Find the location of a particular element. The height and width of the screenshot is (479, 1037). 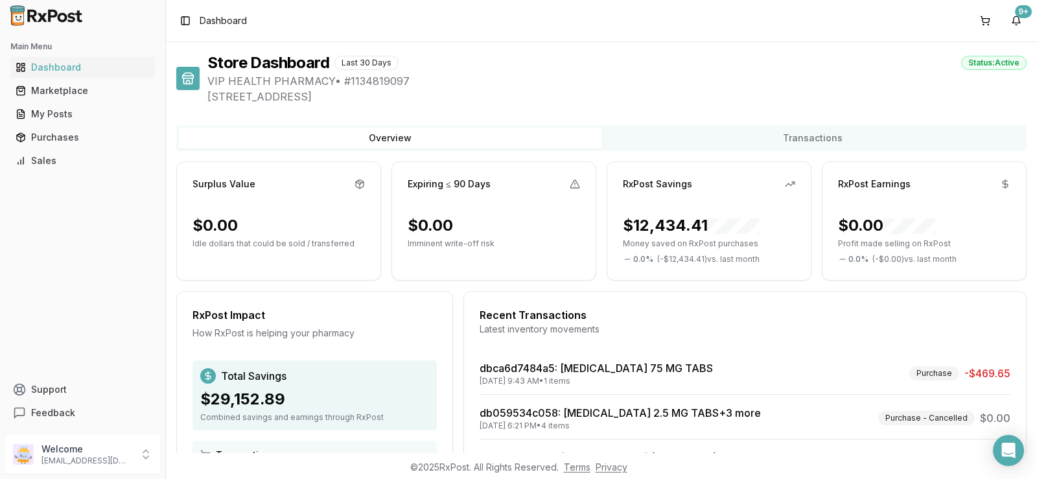

div: $12,434.41 is located at coordinates (691, 226).